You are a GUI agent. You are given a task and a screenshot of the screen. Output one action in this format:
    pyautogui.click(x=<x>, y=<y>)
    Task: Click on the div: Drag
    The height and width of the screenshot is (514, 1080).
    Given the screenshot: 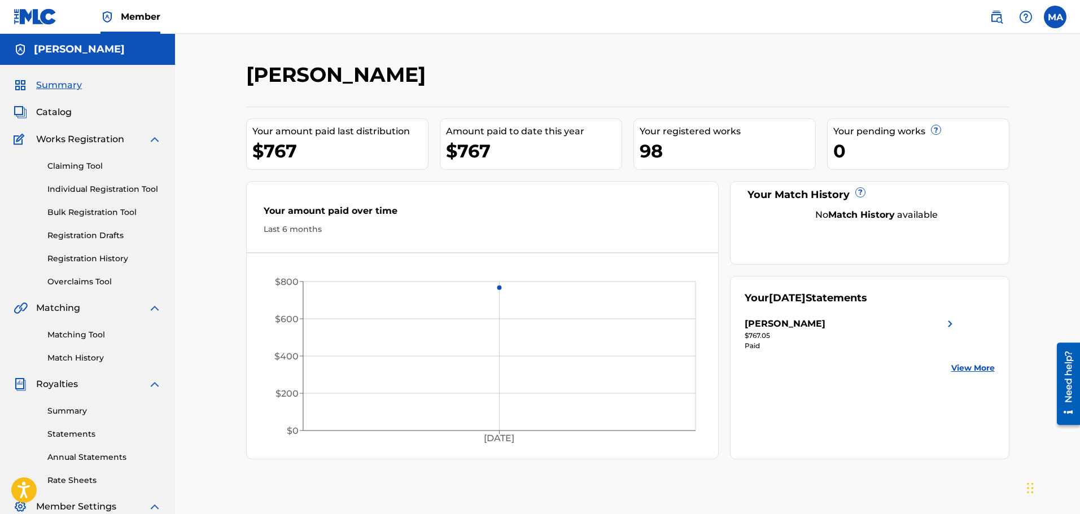 What is the action you would take?
    pyautogui.click(x=1030, y=488)
    